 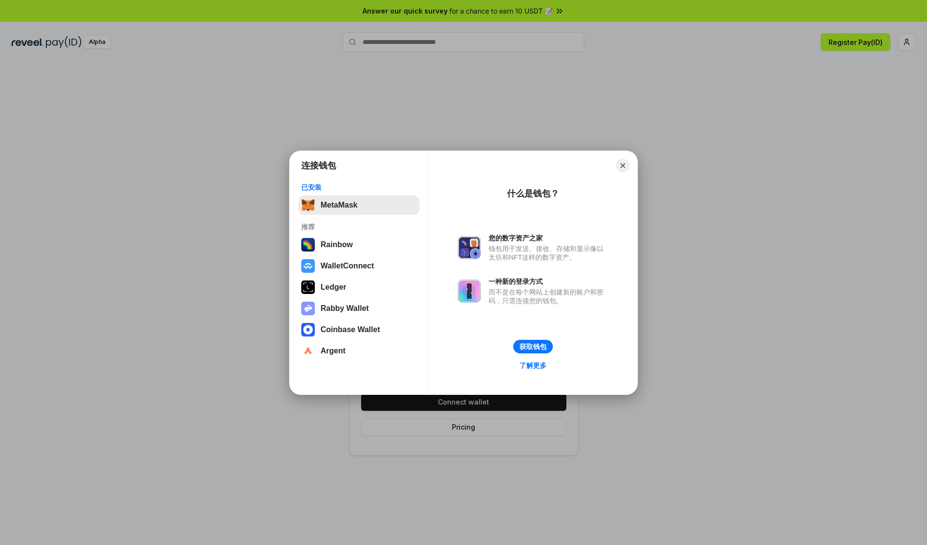 I want to click on a: 了解更多, so click(x=533, y=366).